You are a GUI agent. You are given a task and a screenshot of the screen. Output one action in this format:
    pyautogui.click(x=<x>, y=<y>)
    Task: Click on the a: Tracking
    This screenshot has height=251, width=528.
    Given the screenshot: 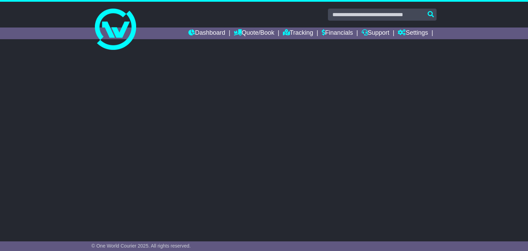 What is the action you would take?
    pyautogui.click(x=298, y=33)
    